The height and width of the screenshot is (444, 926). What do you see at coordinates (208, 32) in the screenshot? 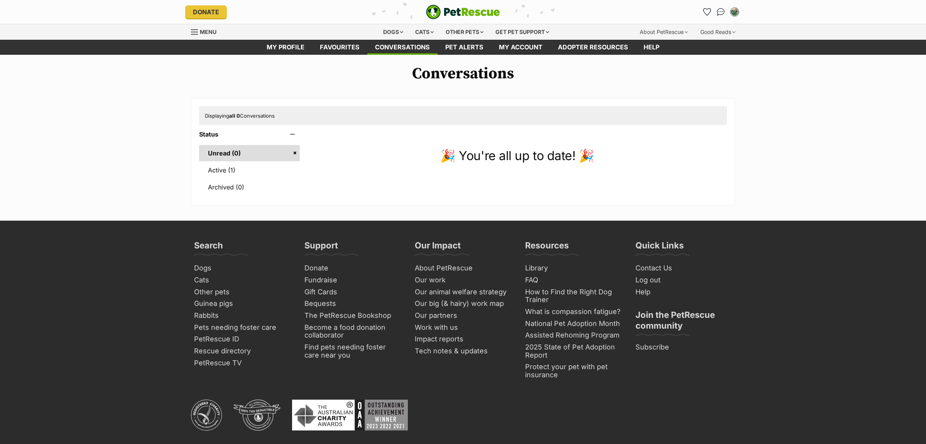
I see `span: Menu` at bounding box center [208, 32].